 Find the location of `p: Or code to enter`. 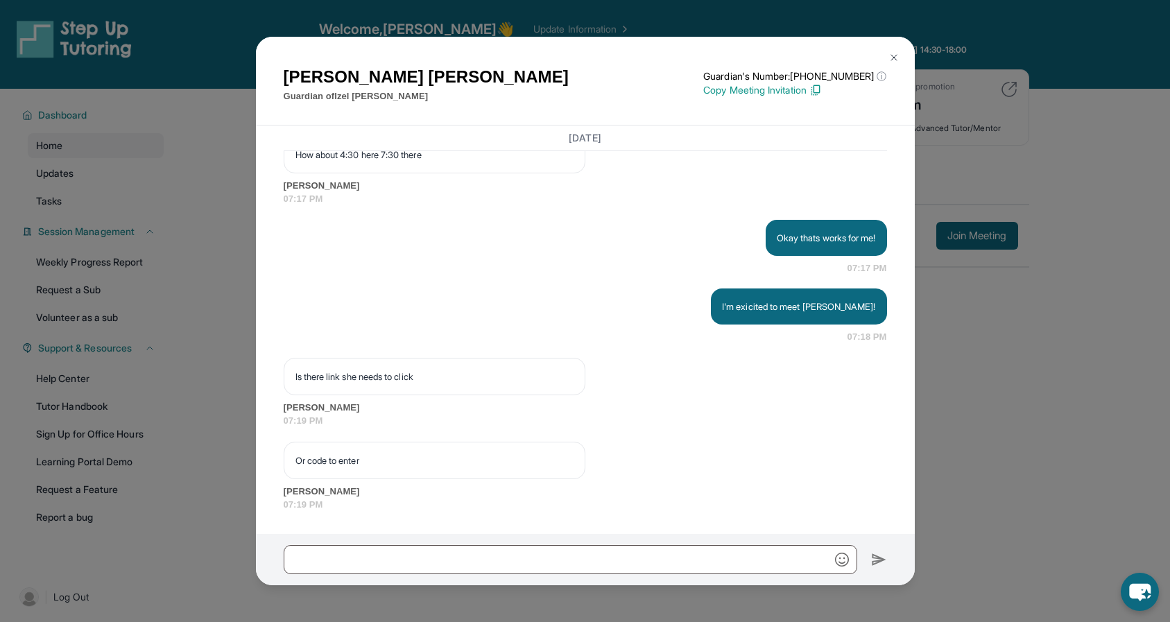

p: Or code to enter is located at coordinates (434, 461).